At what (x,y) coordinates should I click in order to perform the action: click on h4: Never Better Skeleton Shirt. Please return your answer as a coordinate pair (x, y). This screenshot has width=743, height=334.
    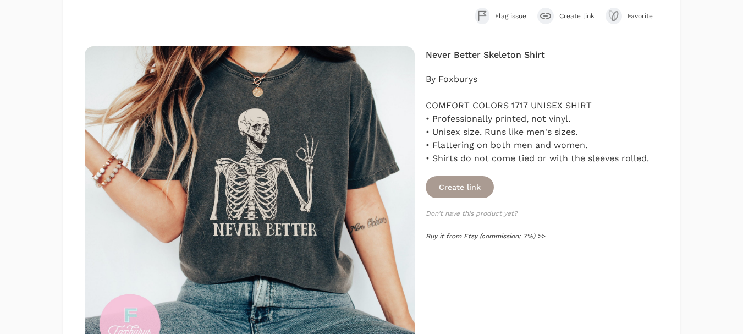
    Looking at the image, I should click on (541, 55).